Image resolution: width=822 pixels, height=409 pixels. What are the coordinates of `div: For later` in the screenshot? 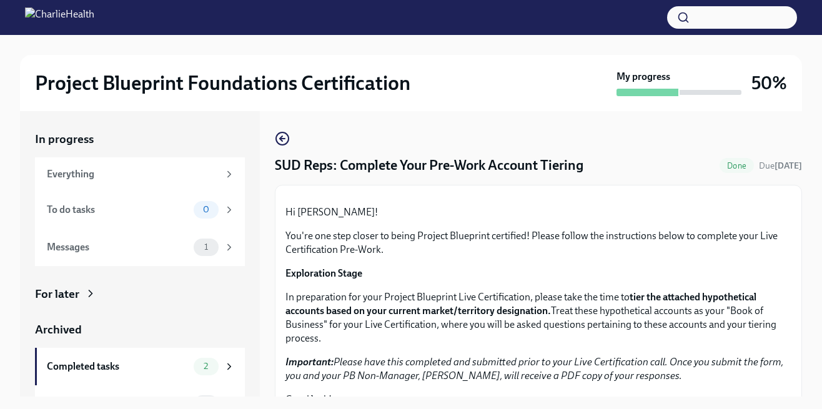 It's located at (57, 294).